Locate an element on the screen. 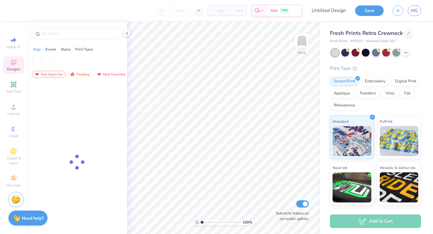 Image resolution: width=433 pixels, height=234 pixels. strong: Need help? is located at coordinates (33, 218).